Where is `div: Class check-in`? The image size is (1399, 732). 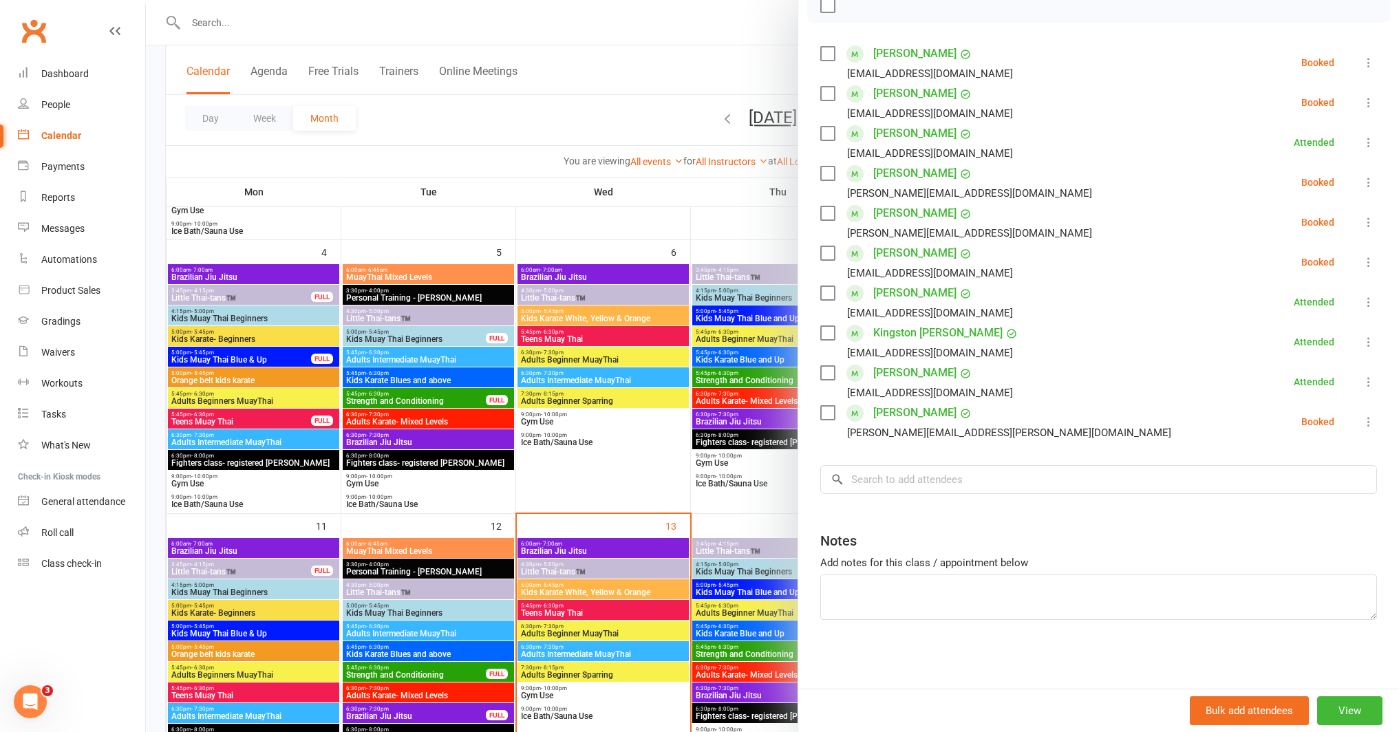
div: Class check-in is located at coordinates (72, 563).